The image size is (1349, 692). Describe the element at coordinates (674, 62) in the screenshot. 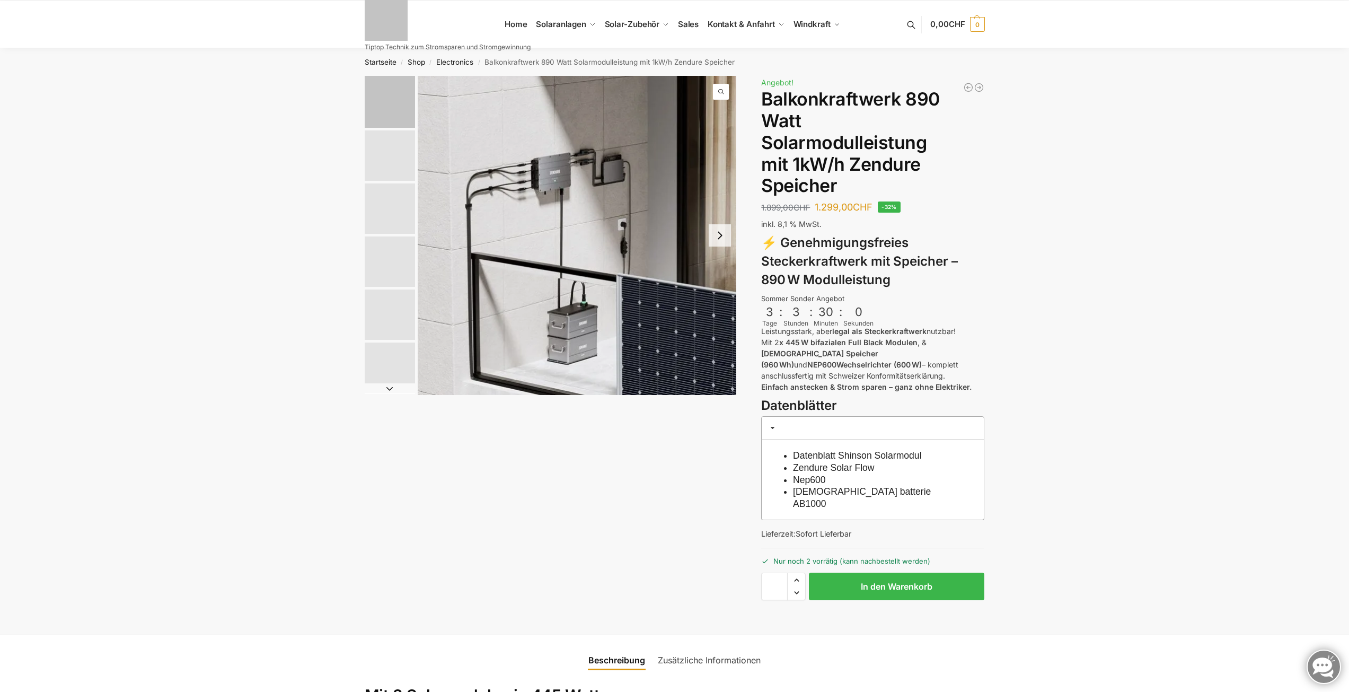

I see `nav: Breadcrumb` at that location.